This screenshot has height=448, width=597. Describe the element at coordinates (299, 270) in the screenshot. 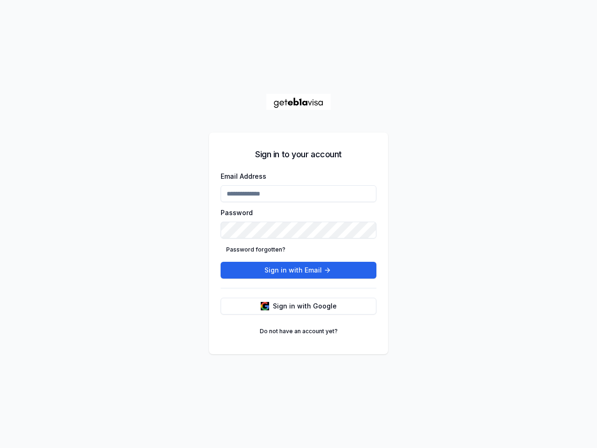

I see `button: Sign in with Email` at that location.